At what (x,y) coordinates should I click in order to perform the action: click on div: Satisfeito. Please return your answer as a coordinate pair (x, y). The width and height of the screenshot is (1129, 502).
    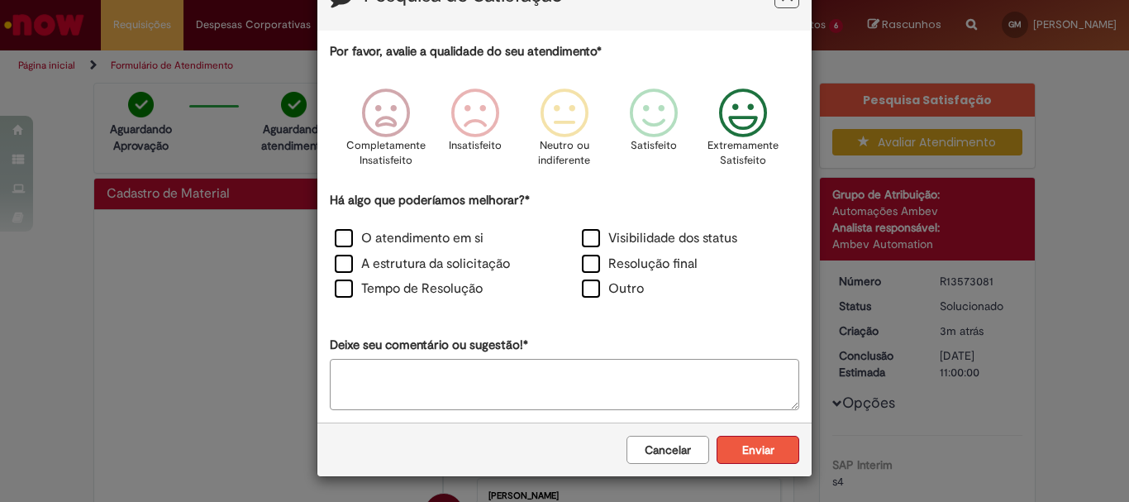
    Looking at the image, I should click on (654, 132).